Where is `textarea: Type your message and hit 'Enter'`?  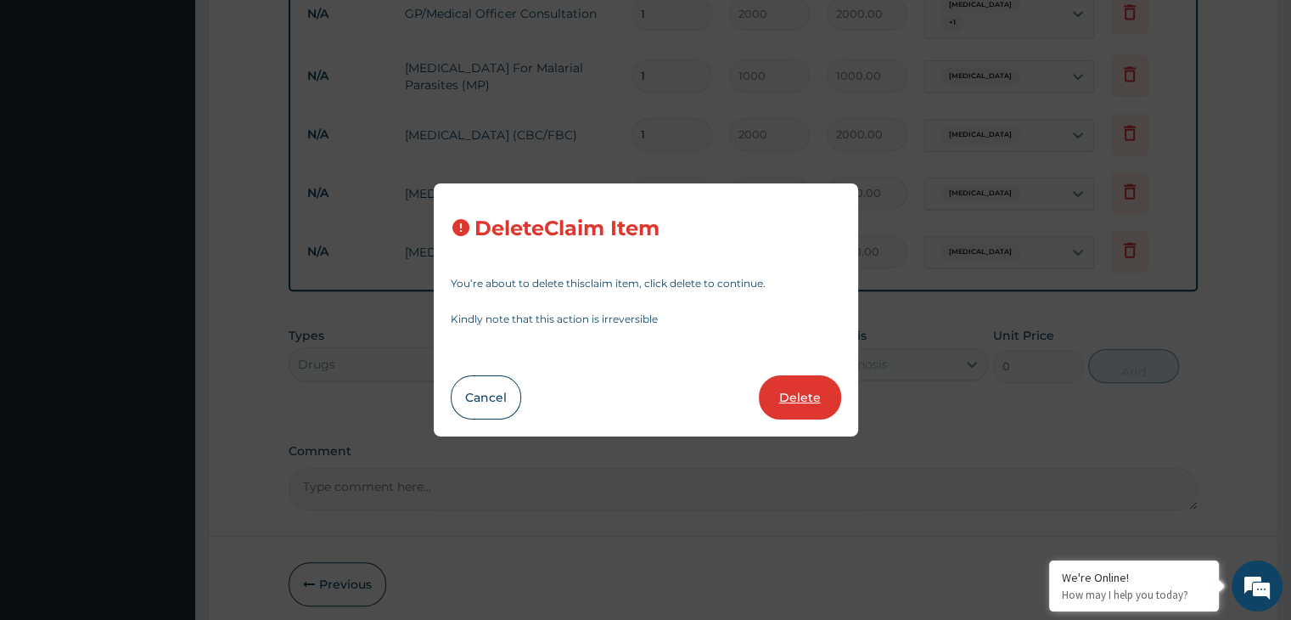
textarea: Type your message and hit 'Enter' is located at coordinates (166, 458).